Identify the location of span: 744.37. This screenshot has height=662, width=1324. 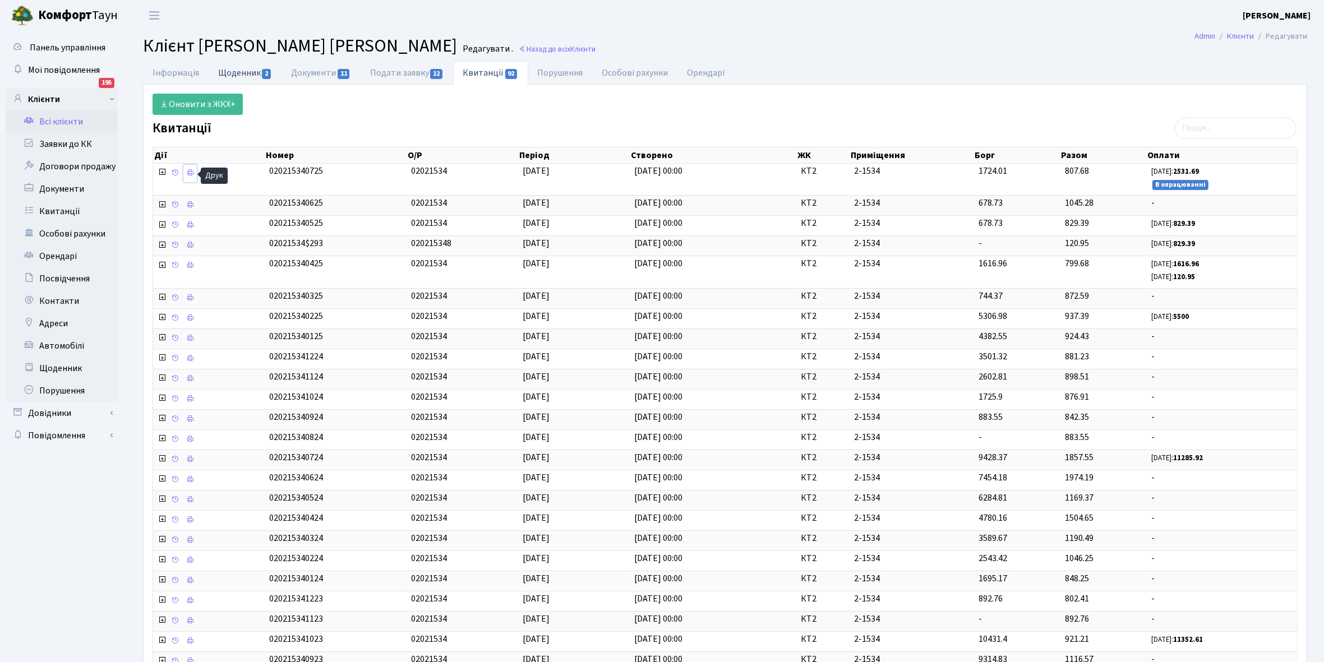
(990, 296).